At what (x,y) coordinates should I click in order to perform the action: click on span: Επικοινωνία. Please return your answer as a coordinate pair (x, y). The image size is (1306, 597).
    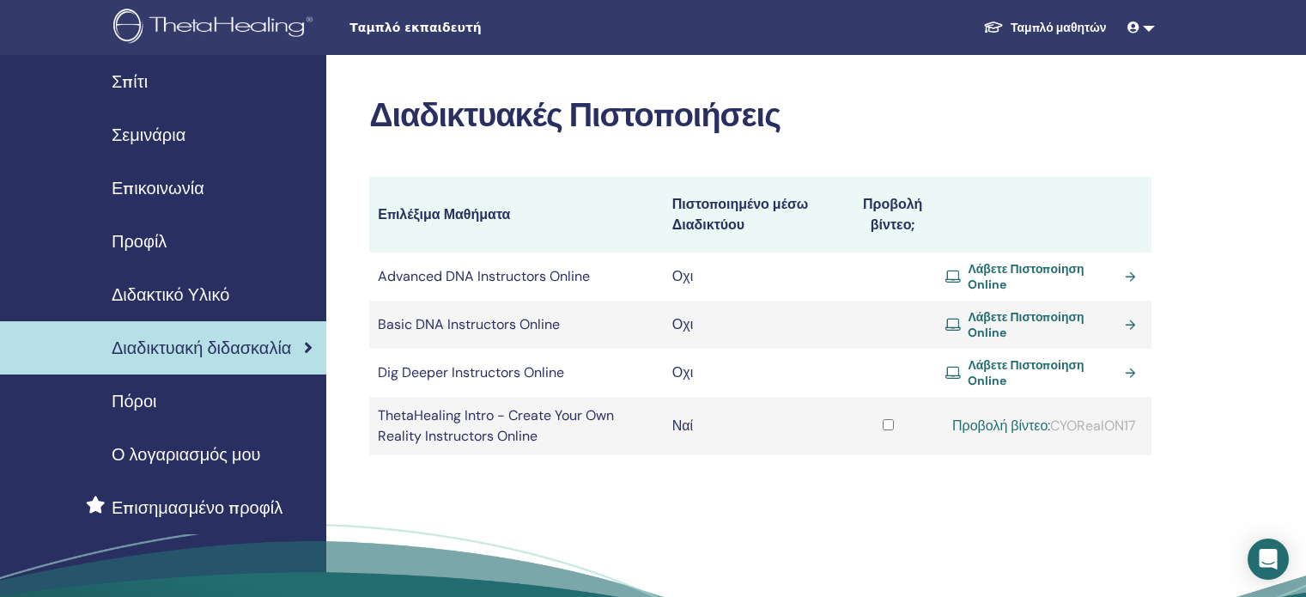
    Looking at the image, I should click on (158, 188).